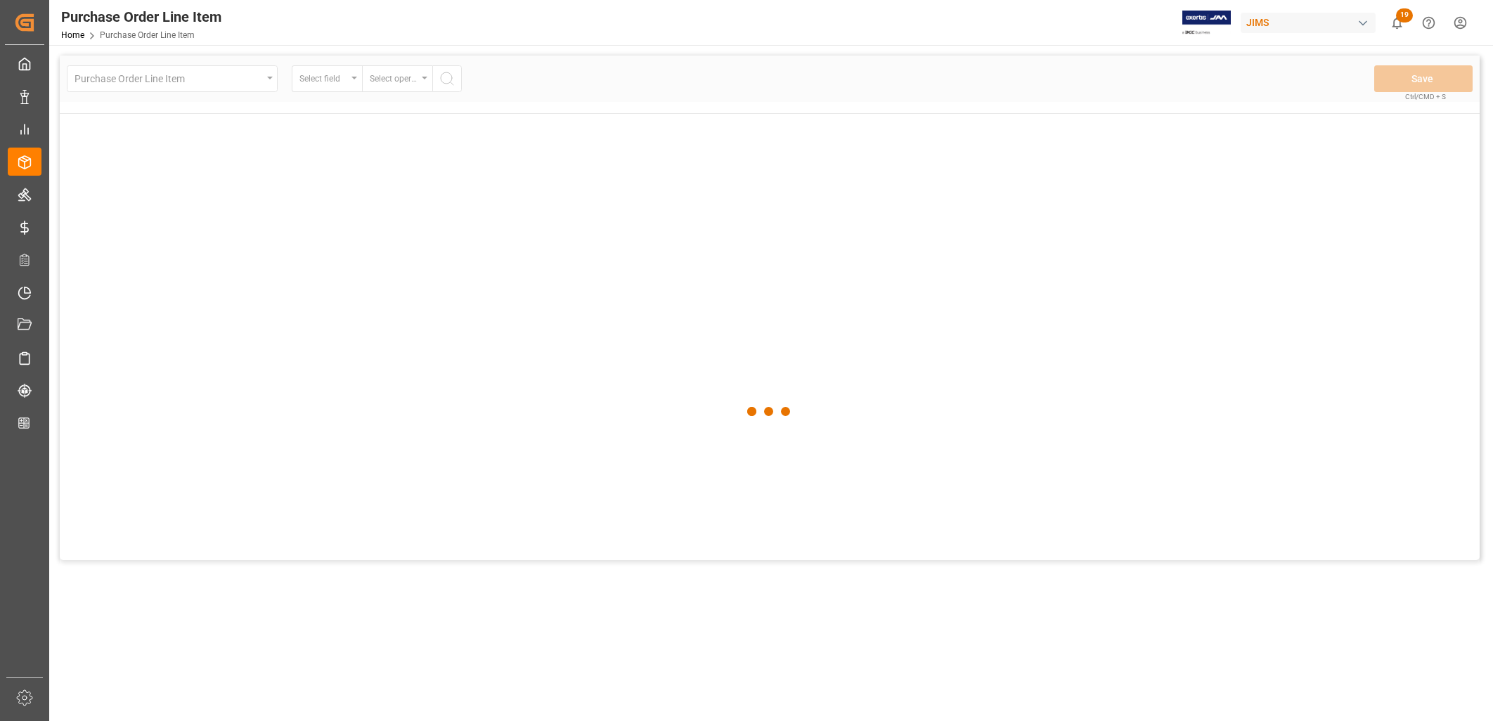 The height and width of the screenshot is (721, 1493). What do you see at coordinates (72, 35) in the screenshot?
I see `a: Home` at bounding box center [72, 35].